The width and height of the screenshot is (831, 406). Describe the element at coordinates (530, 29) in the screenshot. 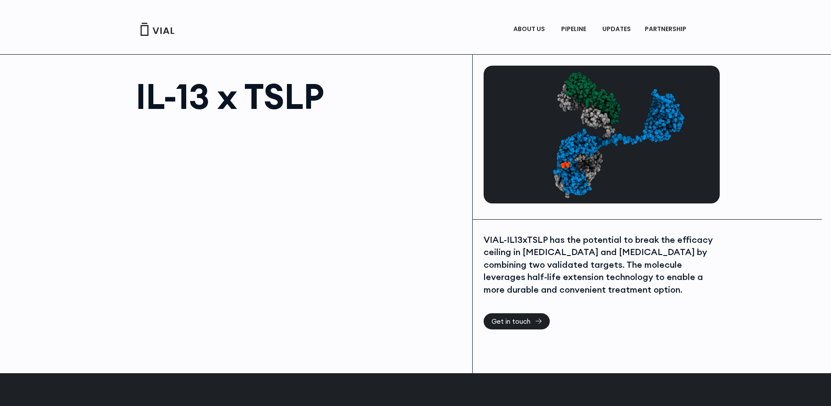

I see `a: ABOUT USMenu Toggle` at that location.